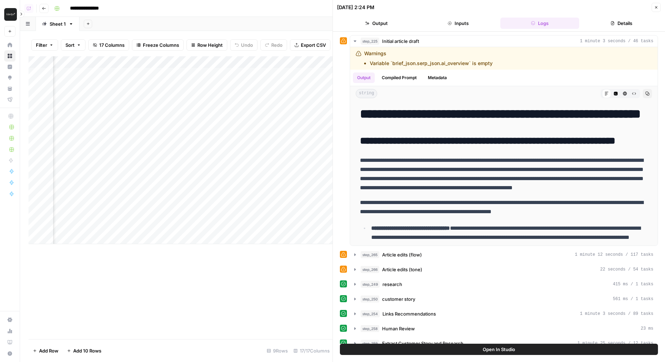 This screenshot has width=665, height=362. Describe the element at coordinates (504, 284) in the screenshot. I see `button: 415 ms / 1 tasks` at that location.